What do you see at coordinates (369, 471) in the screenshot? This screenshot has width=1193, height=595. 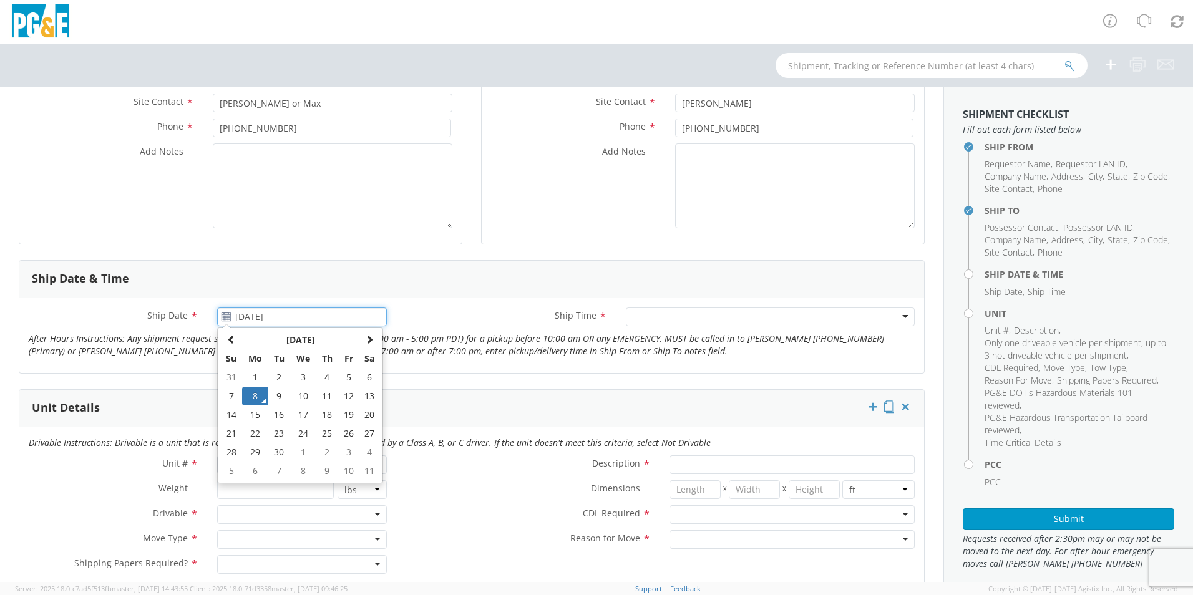 I see `td: 11` at bounding box center [369, 471].